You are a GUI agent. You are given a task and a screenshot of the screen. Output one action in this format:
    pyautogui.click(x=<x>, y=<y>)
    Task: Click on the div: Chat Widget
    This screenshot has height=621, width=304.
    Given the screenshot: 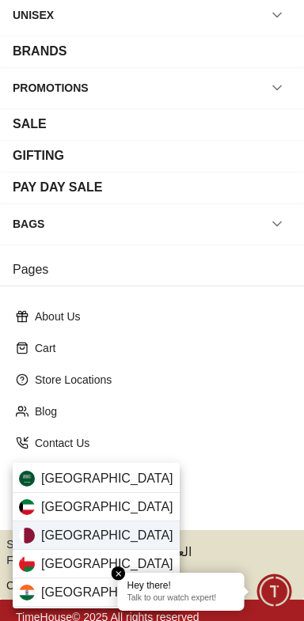 What is the action you would take?
    pyautogui.click(x=275, y=592)
    